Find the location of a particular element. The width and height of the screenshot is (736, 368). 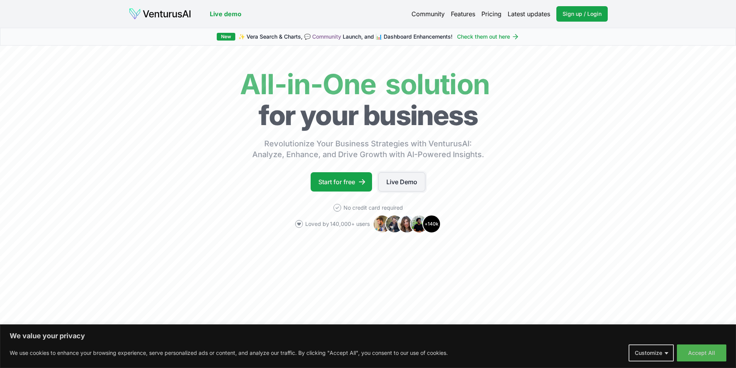

a: Features is located at coordinates (463, 14).